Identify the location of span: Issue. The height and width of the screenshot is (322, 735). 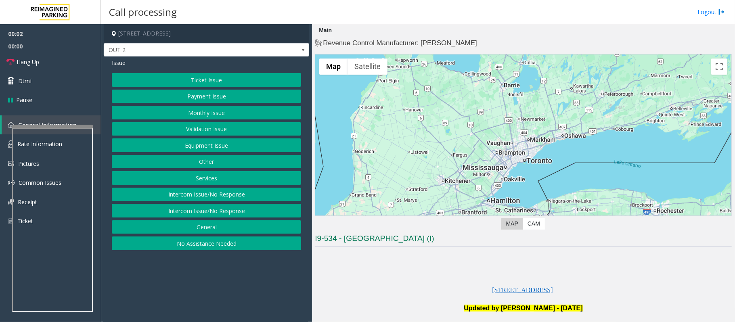
(119, 63).